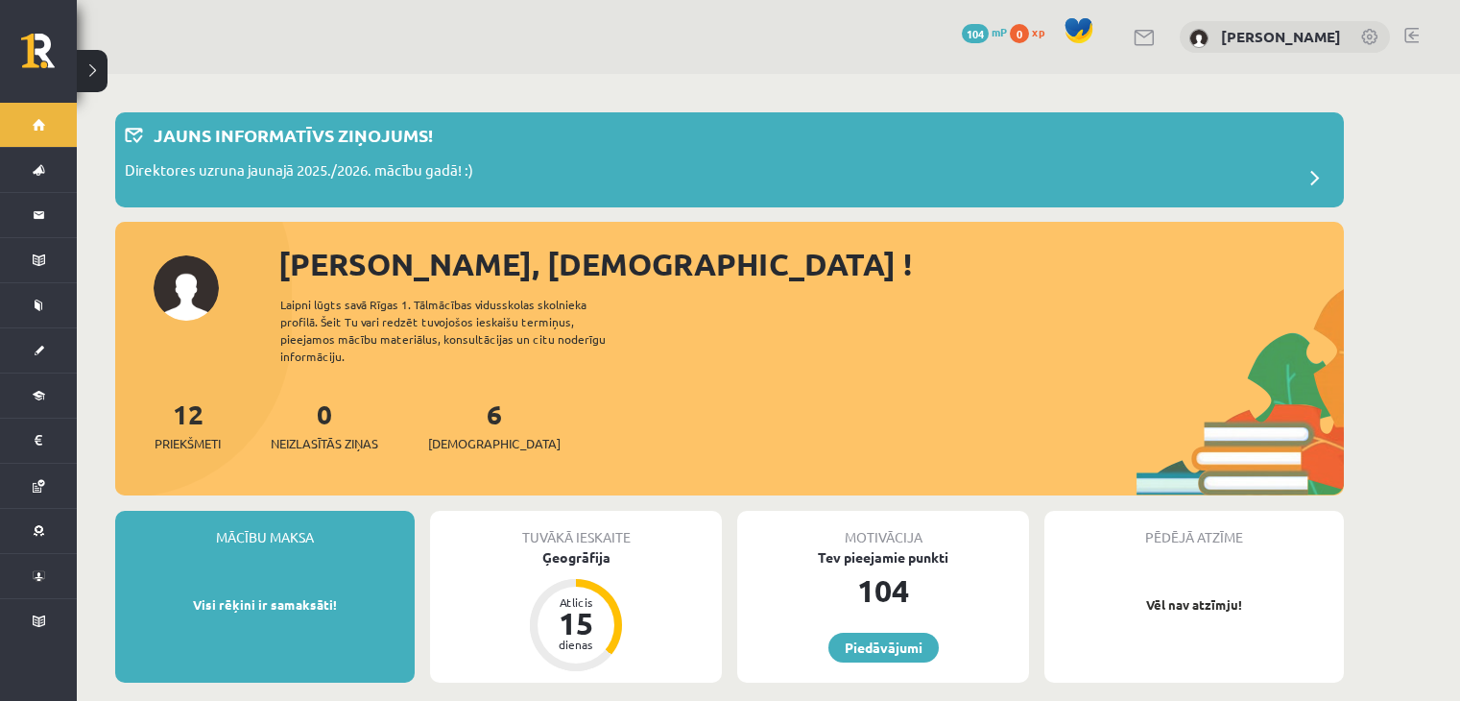 This screenshot has width=1460, height=701. Describe the element at coordinates (975, 34) in the screenshot. I see `span: 104` at that location.